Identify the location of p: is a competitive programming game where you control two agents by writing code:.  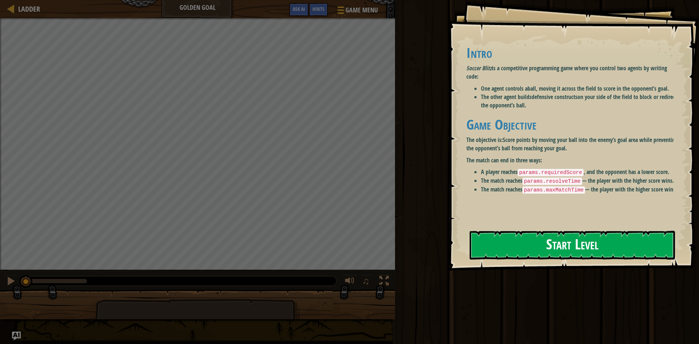
(573, 72).